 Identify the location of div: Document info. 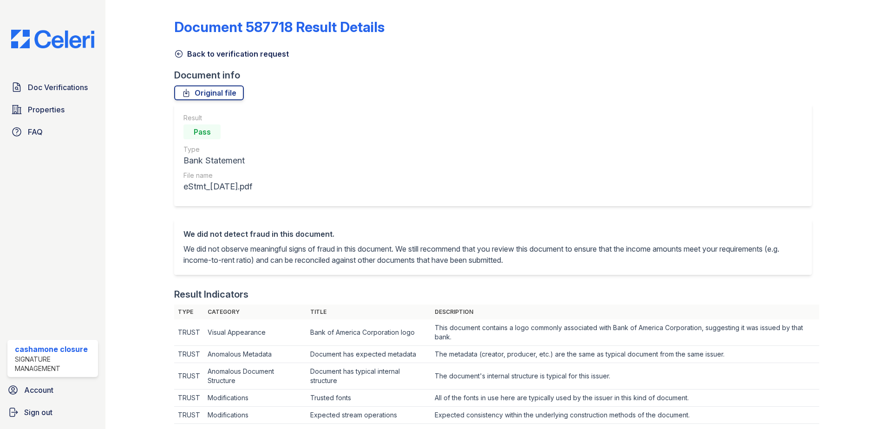
(496, 75).